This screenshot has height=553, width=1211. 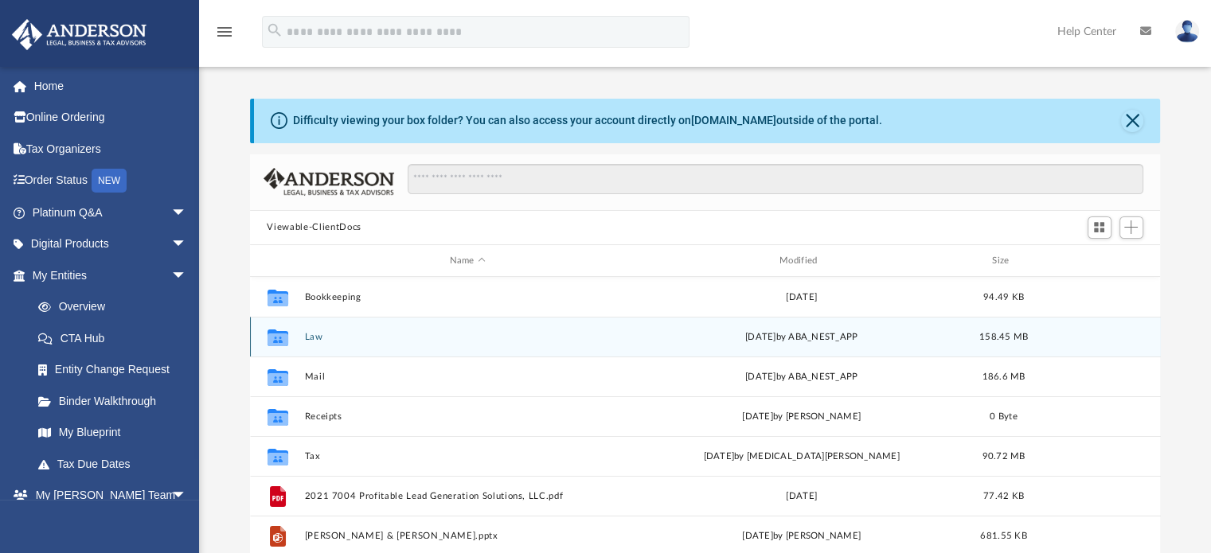 What do you see at coordinates (1002, 337) in the screenshot?
I see `span: 158.45 MB` at bounding box center [1002, 337].